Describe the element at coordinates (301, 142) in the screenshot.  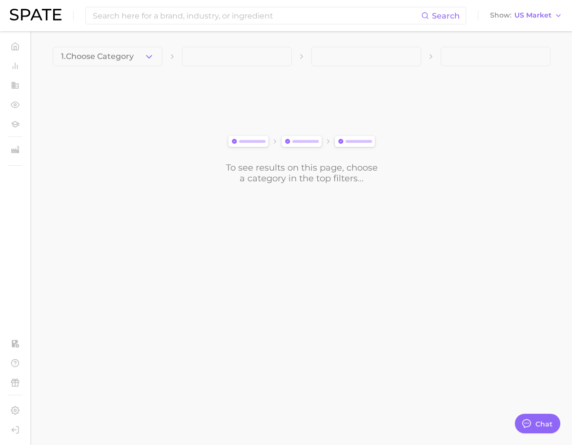
I see `img: svg%3e` at that location.